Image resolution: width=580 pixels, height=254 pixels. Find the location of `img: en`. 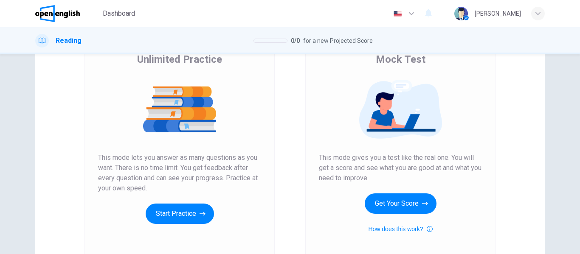

img: en is located at coordinates (397, 14).